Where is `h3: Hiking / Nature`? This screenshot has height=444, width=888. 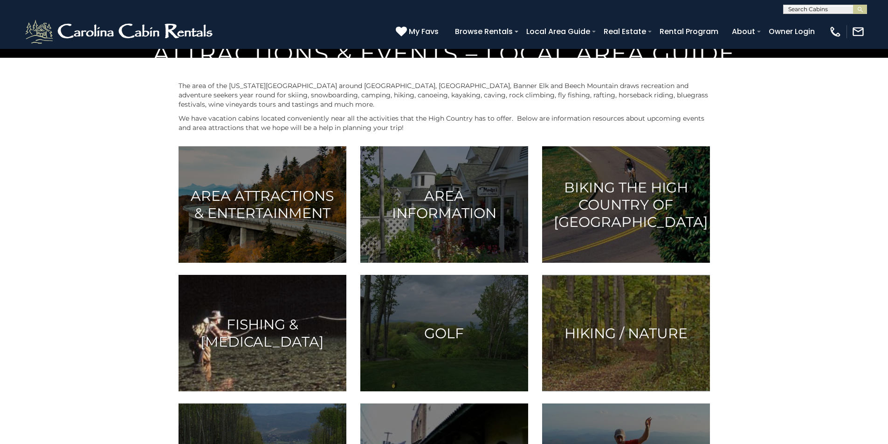
h3: Hiking / Nature is located at coordinates (626, 333).